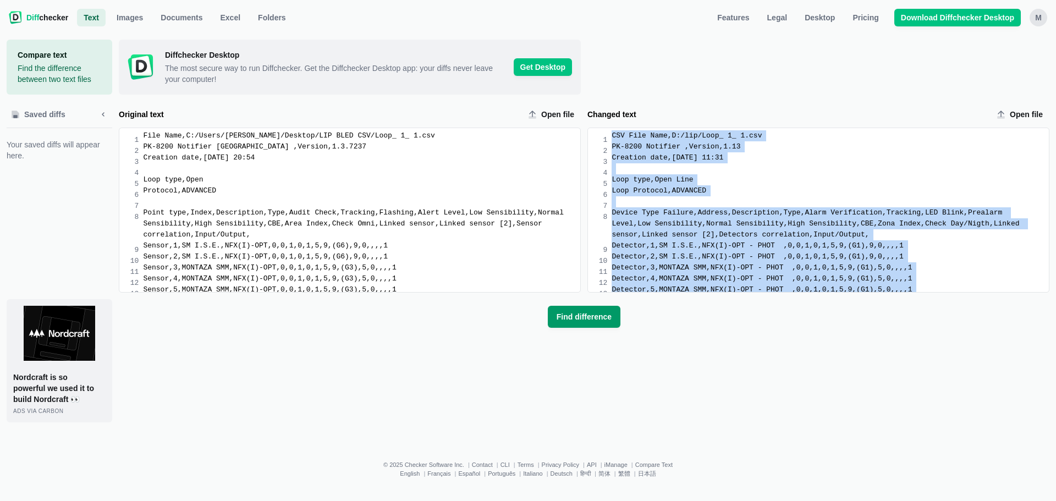 This screenshot has height=501, width=1056. Describe the element at coordinates (38, 411) in the screenshot. I see `span: ads via Carbon` at that location.